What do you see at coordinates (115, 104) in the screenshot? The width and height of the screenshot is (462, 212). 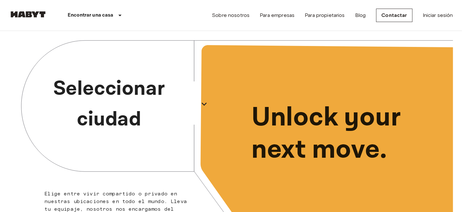 I see `button: Seleccionar ciudad` at bounding box center [115, 104].